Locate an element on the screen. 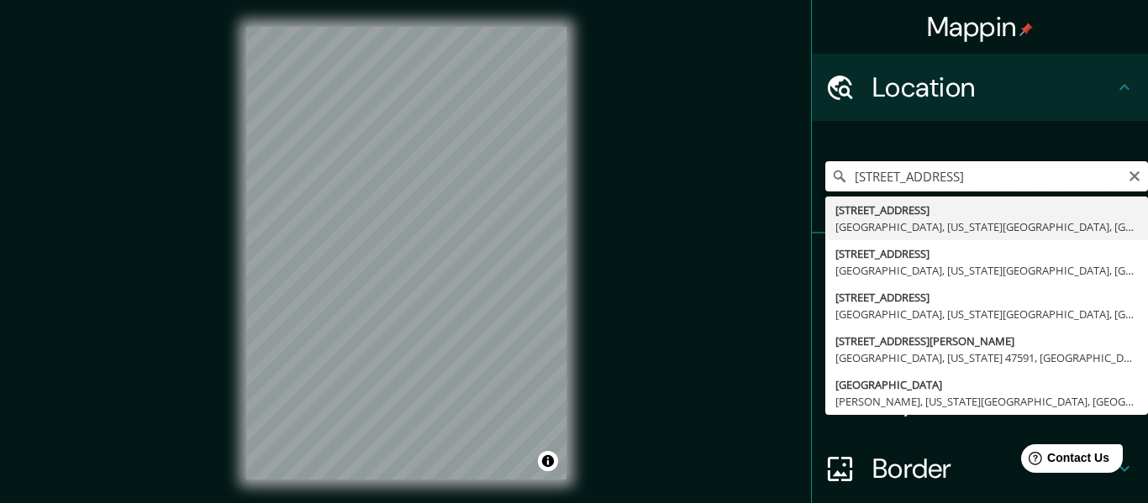  div: Location is located at coordinates (980, 87).